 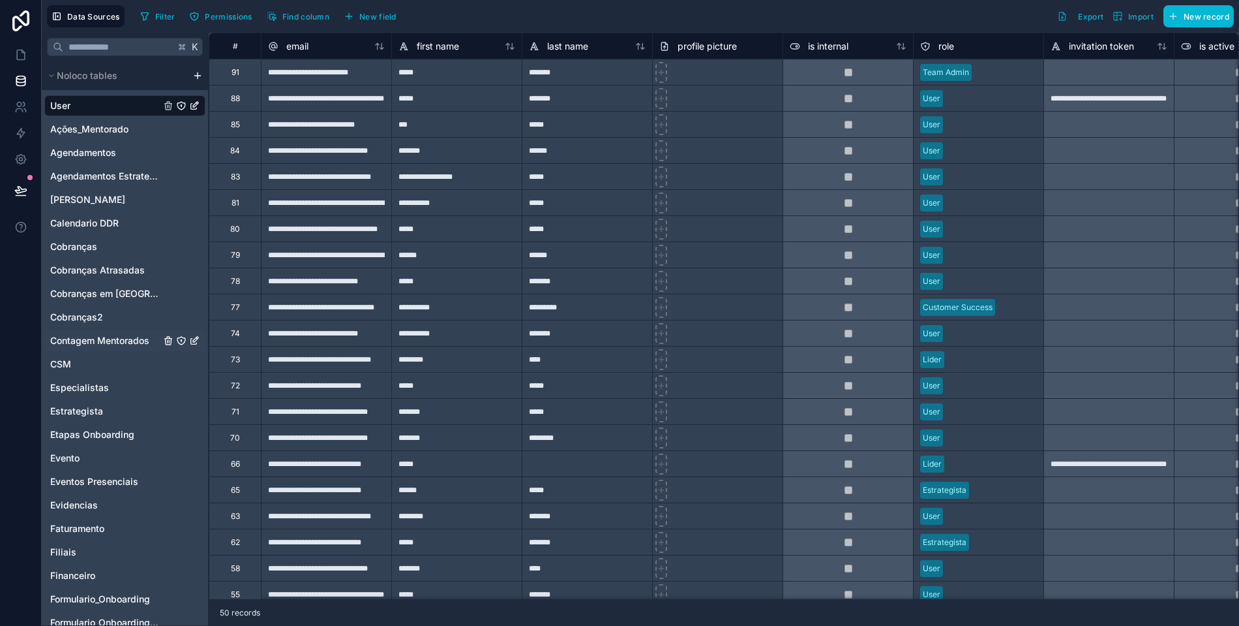 I want to click on button: New record, so click(x=1199, y=16).